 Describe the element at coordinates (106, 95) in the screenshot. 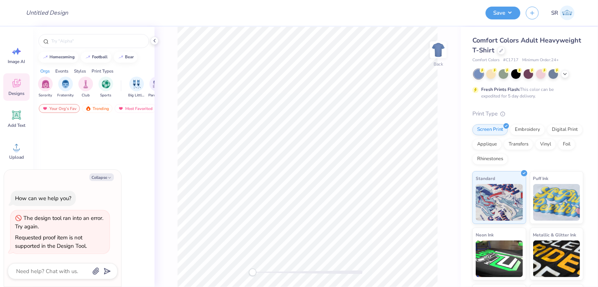

I see `span: Sports` at that location.